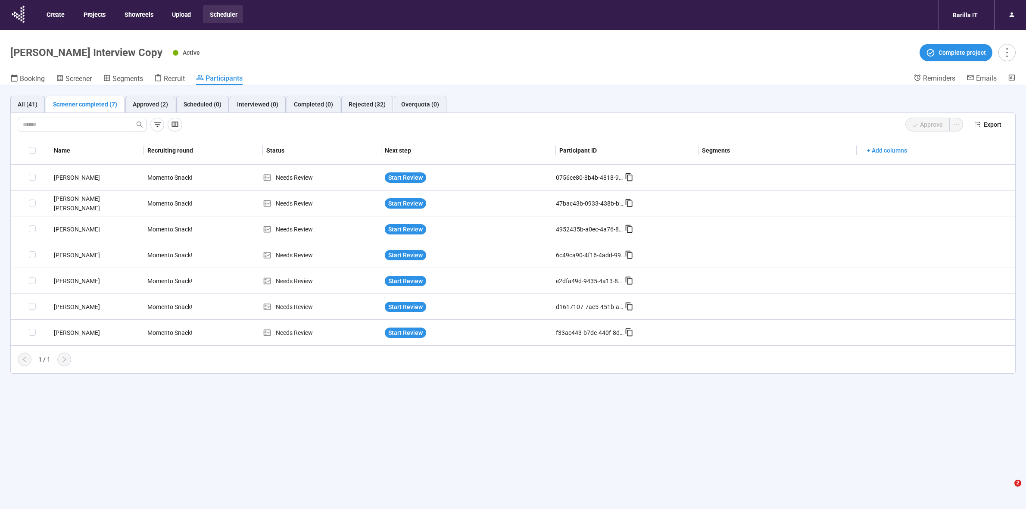 The width and height of the screenshot is (1026, 509). I want to click on span: Recruit, so click(174, 78).